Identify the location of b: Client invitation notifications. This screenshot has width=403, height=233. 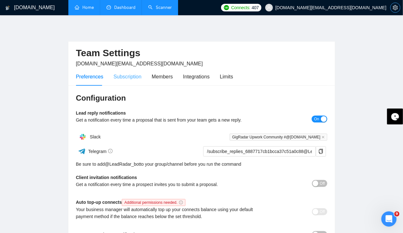
(106, 178).